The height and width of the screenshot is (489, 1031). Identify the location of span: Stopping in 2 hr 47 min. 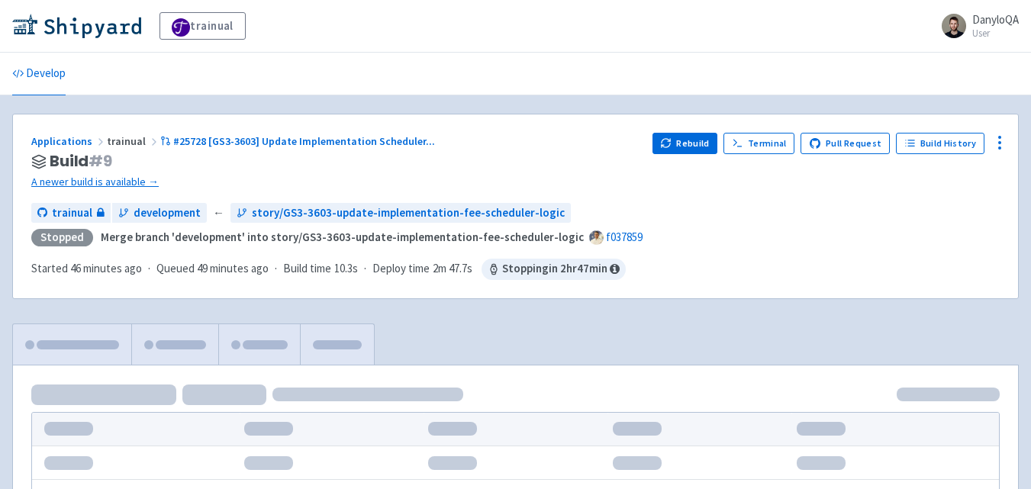
(553, 269).